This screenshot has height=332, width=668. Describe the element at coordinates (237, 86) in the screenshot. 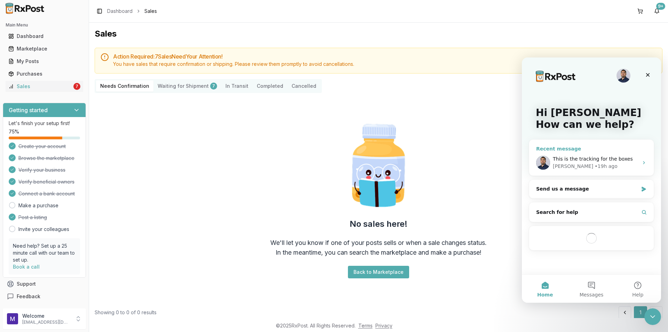

I see `button: In Transit` at that location.